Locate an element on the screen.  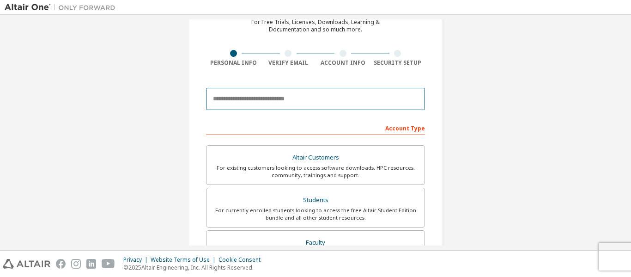
div: For existing customers looking to access software downloads, HPC resources, community, trainings ... is located at coordinates (316, 171).